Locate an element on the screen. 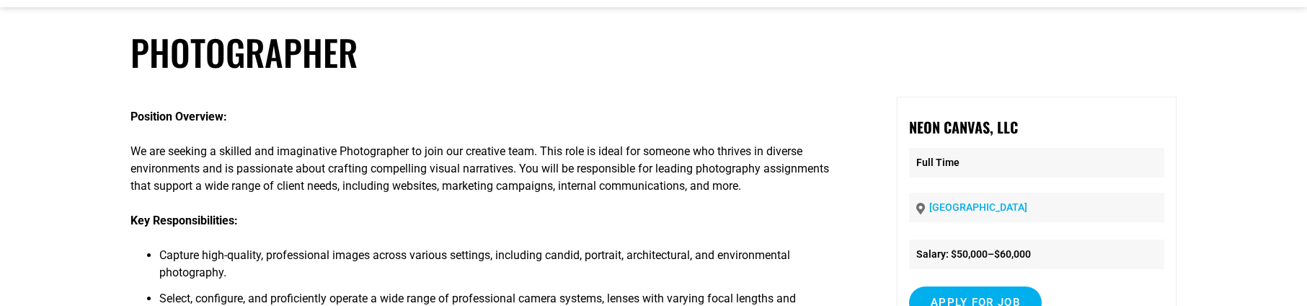 The height and width of the screenshot is (306, 1307). h1: Photographer is located at coordinates (653, 52).